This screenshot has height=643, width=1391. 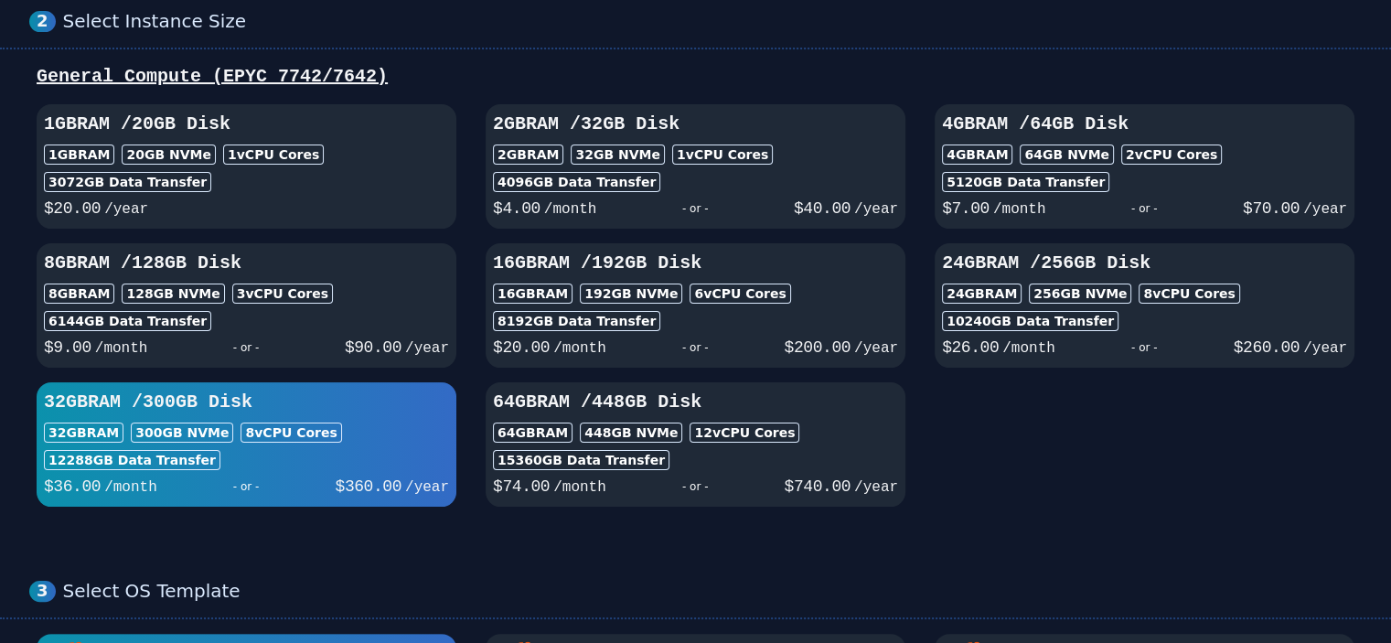 What do you see at coordinates (246, 263) in the screenshot?
I see `h3: 8GB RAM / 128 GB Disk` at bounding box center [246, 263].